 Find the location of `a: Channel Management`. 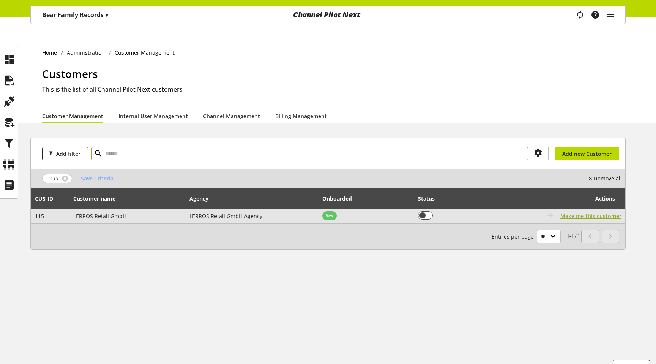

a: Channel Management is located at coordinates (232, 116).